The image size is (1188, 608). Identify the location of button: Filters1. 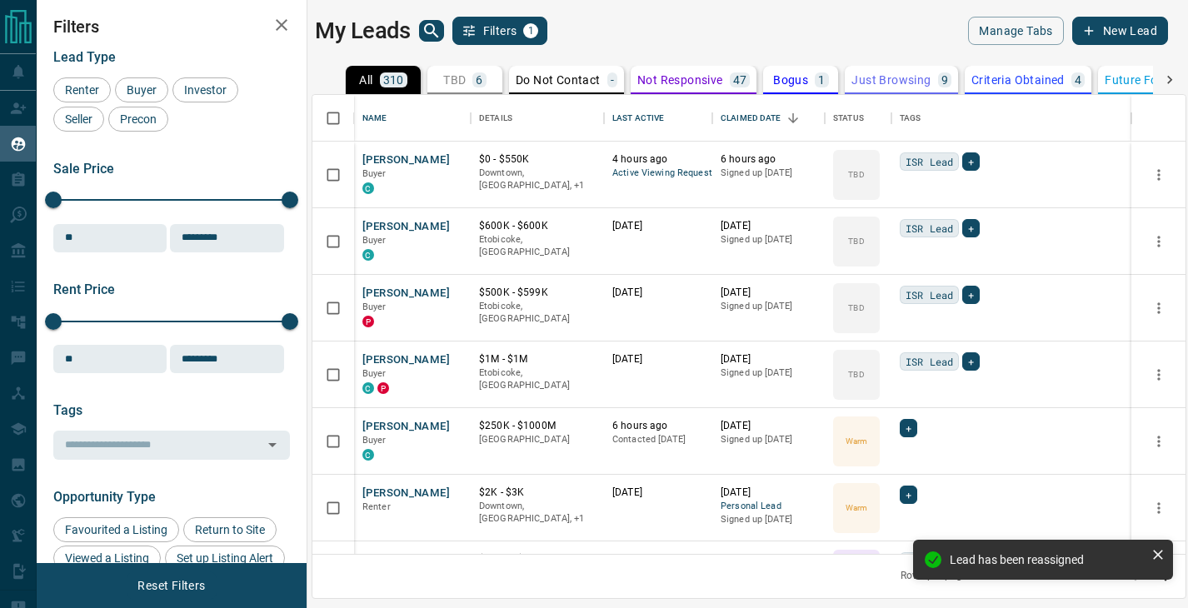
(500, 31).